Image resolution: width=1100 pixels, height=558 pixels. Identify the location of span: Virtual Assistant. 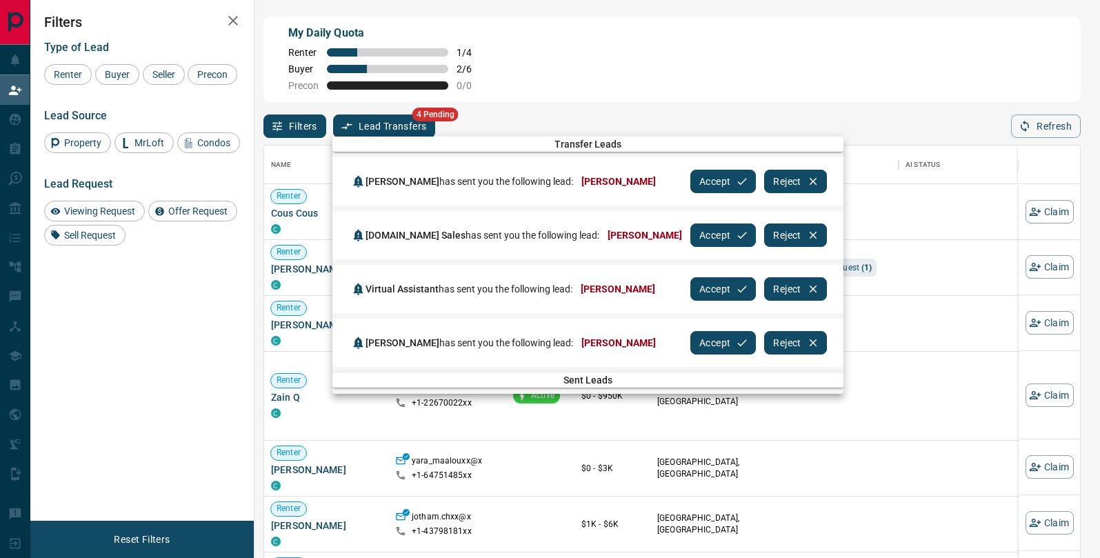
(402, 289).